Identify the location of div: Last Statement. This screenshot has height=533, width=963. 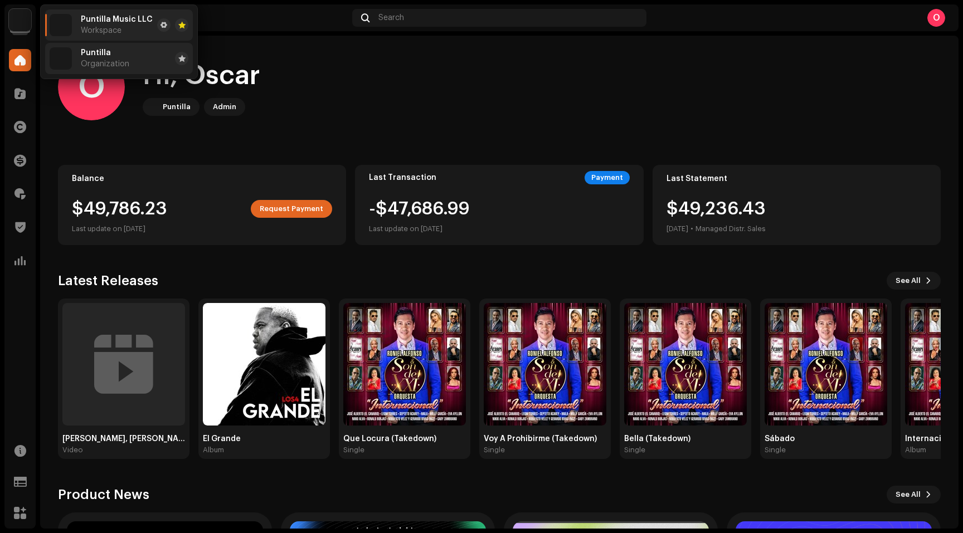
(796, 179).